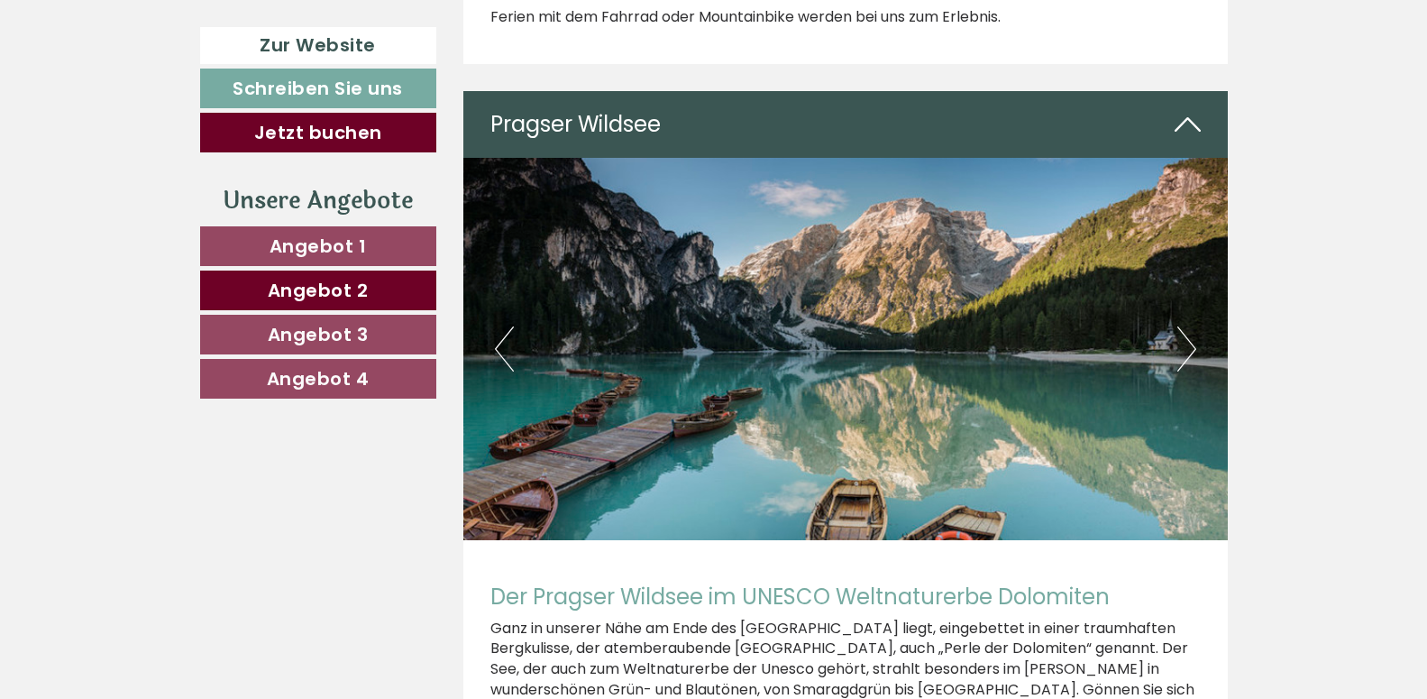  I want to click on span: Angebot 2, so click(318, 290).